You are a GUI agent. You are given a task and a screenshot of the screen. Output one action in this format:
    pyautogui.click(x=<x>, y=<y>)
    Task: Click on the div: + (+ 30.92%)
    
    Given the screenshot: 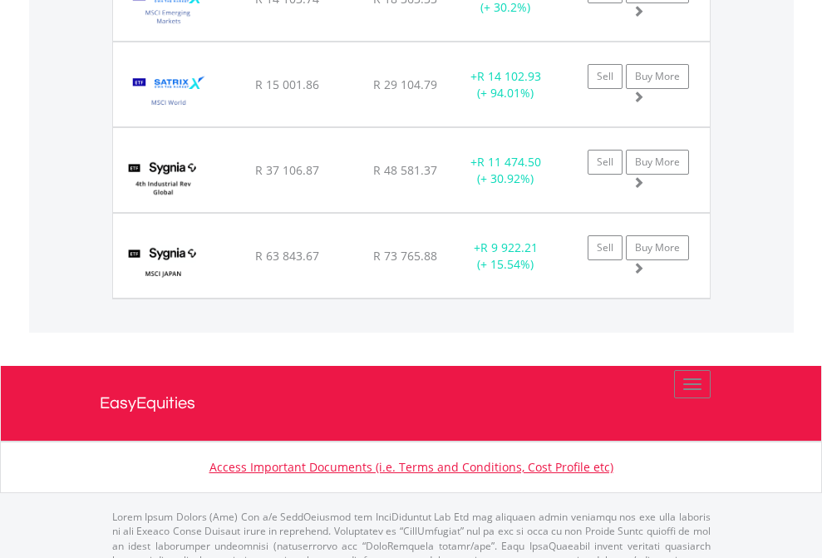 What is the action you would take?
    pyautogui.click(x=505, y=170)
    